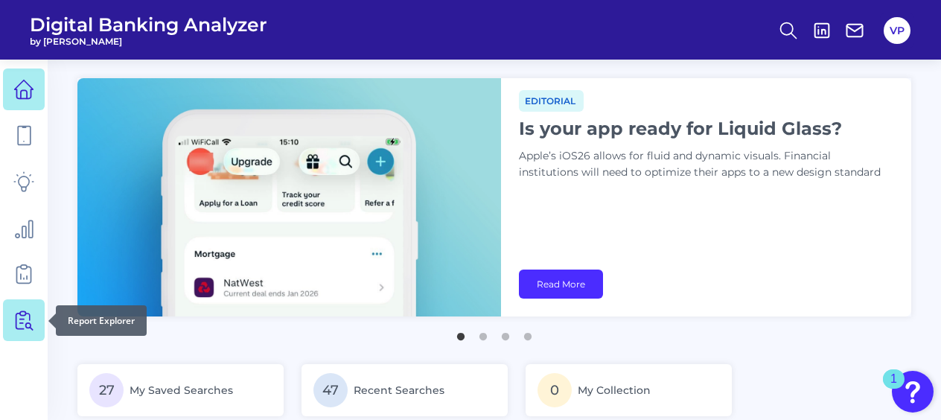  What do you see at coordinates (106, 390) in the screenshot?
I see `span: 27` at bounding box center [106, 390].